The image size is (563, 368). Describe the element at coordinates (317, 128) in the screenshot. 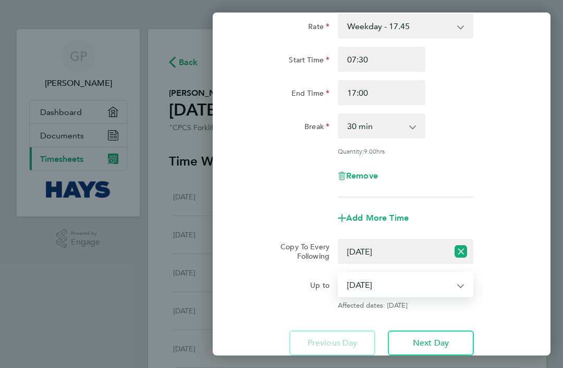

I see `label: Break` at that location.